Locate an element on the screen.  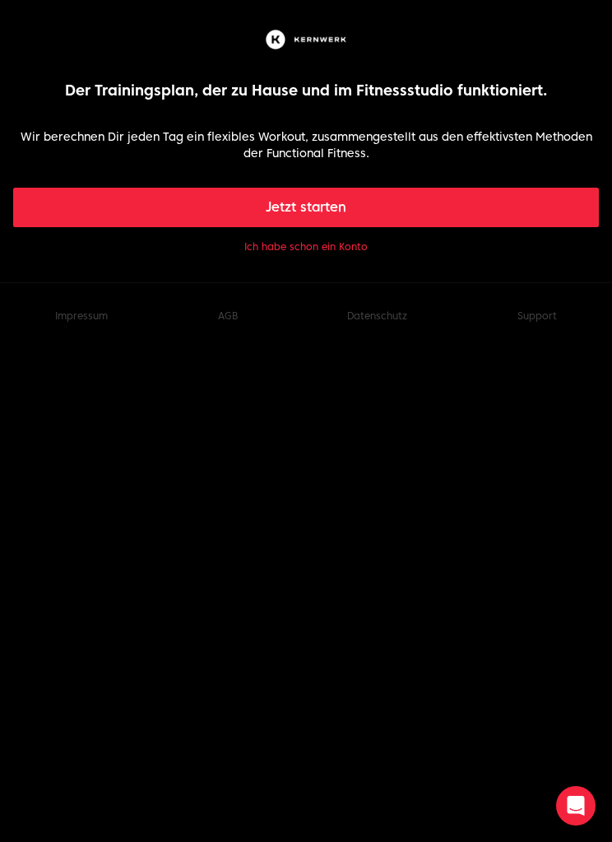
button: Support is located at coordinates (537, 316).